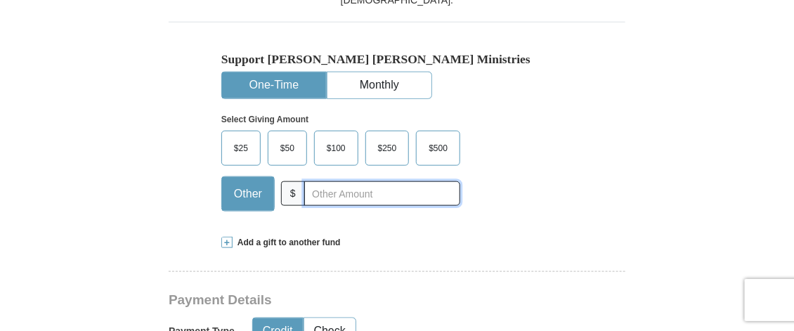 This screenshot has width=794, height=331. I want to click on span: Add a gift to another fund, so click(287, 243).